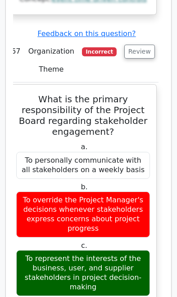 Image resolution: width=177 pixels, height=297 pixels. What do you see at coordinates (84, 187) in the screenshot?
I see `span: b.` at bounding box center [84, 187].